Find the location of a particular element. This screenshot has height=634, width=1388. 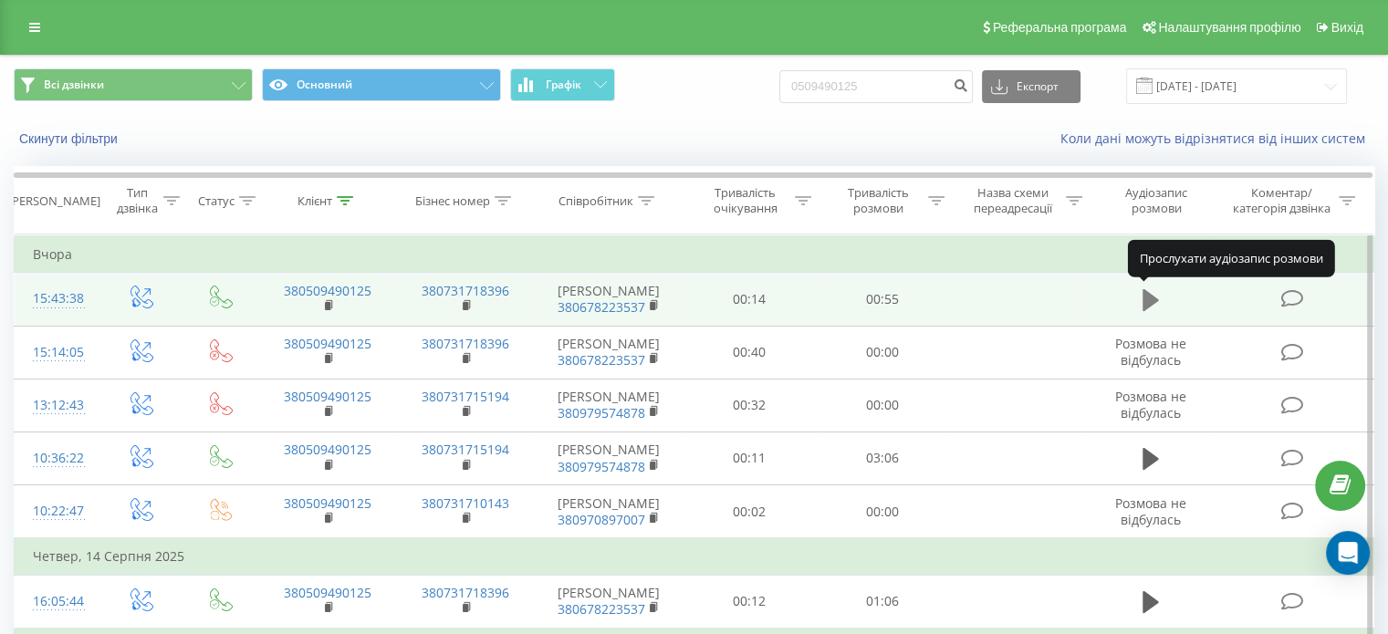

button: Основний is located at coordinates (381, 85).